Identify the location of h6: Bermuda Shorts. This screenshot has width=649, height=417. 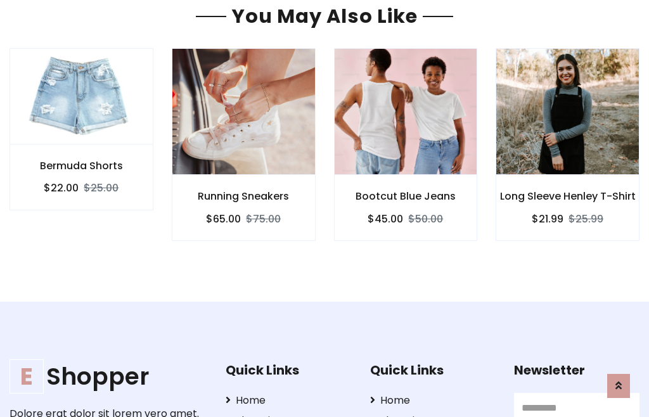
(81, 165).